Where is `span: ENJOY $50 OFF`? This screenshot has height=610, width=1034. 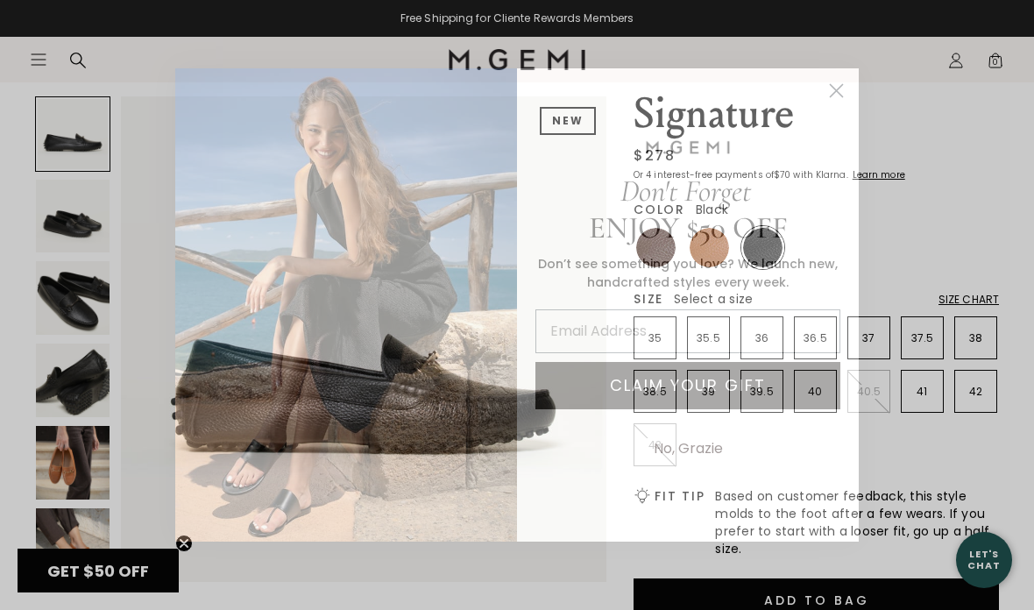
span: ENJOY $50 OFF is located at coordinates (688, 228).